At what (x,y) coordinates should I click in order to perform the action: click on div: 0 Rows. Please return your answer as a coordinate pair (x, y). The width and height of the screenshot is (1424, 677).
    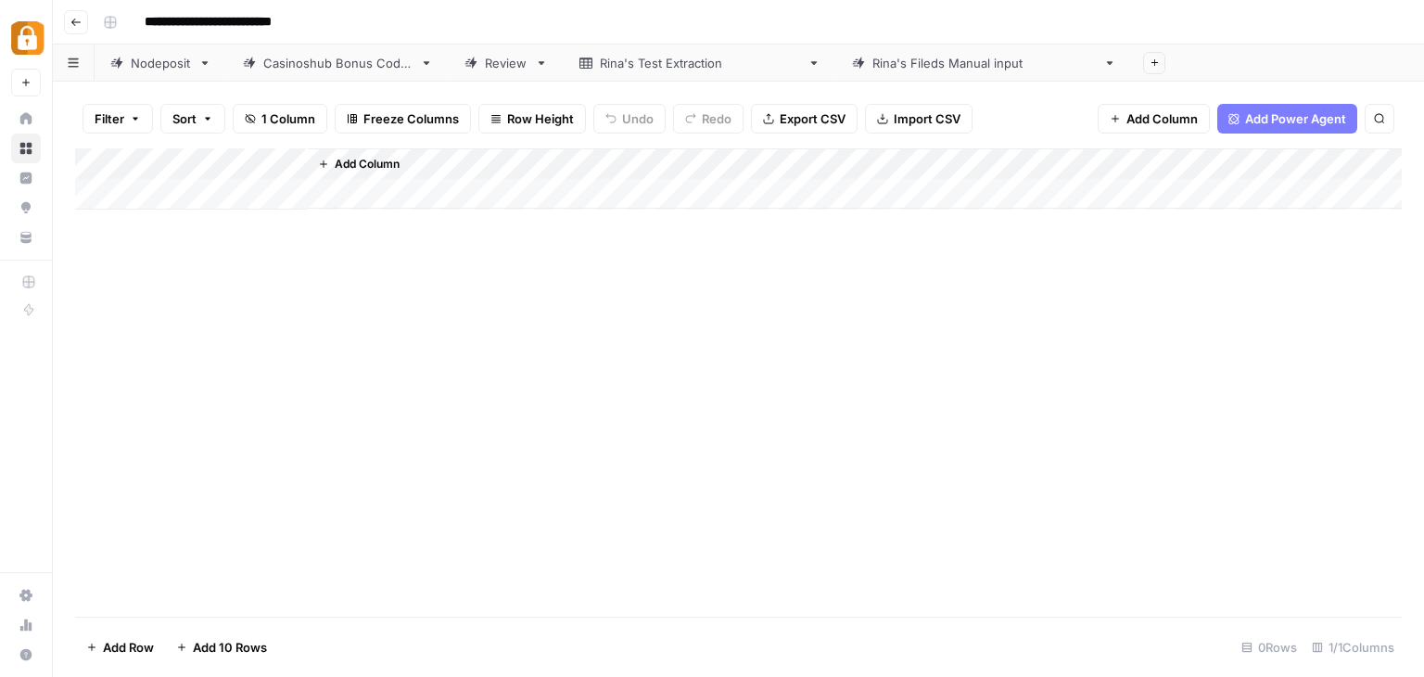
    Looking at the image, I should click on (1270, 647).